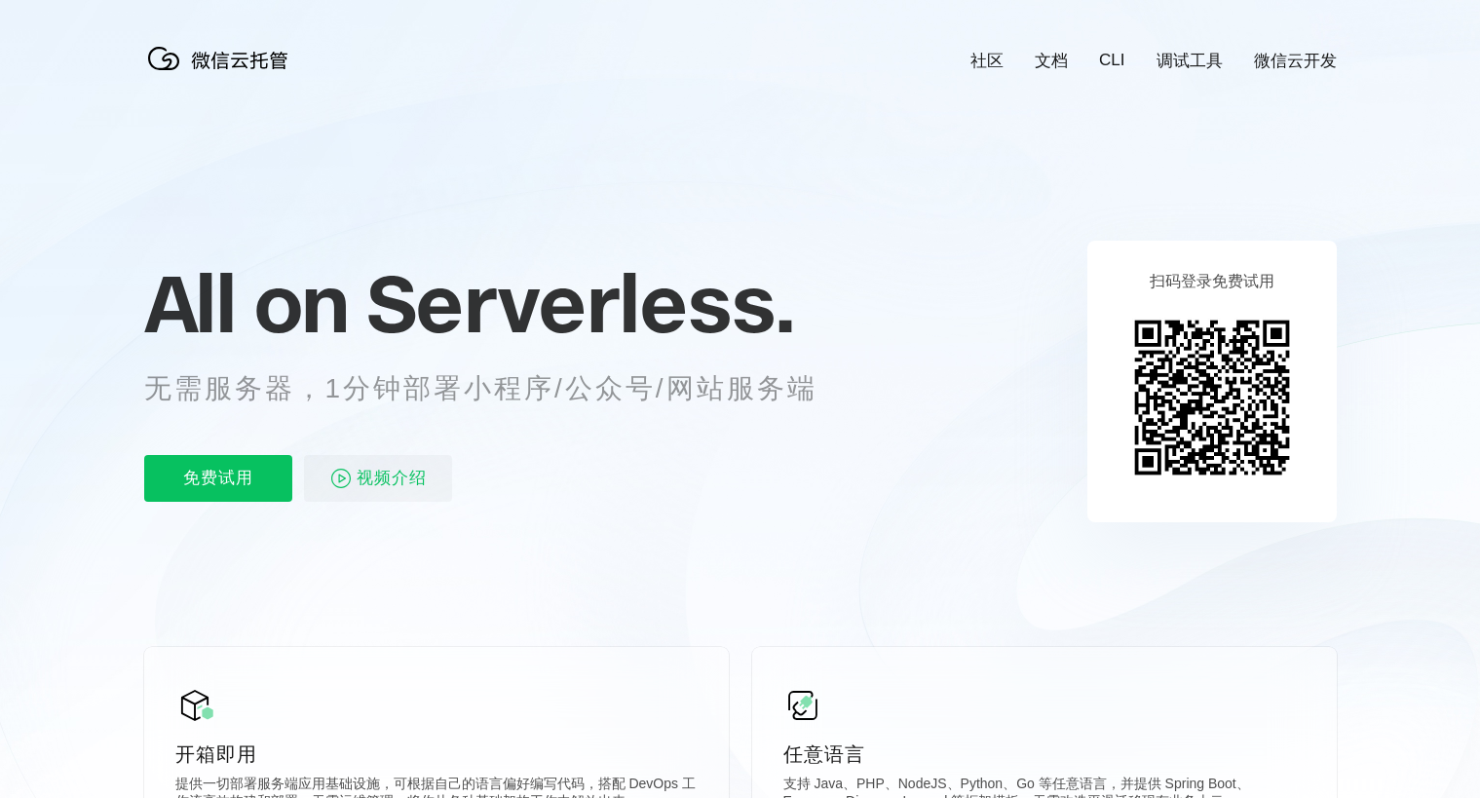 The height and width of the screenshot is (798, 1480). What do you see at coordinates (218, 479) in the screenshot?
I see `p: 免费试用` at bounding box center [218, 479].